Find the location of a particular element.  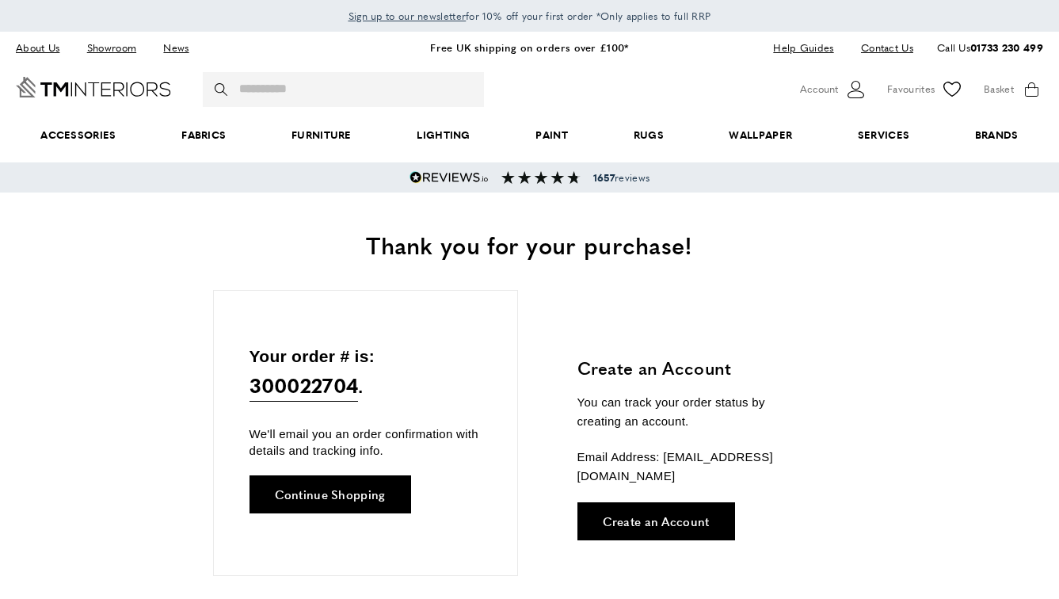

span: Thank you for your purchase! is located at coordinates (529, 244).